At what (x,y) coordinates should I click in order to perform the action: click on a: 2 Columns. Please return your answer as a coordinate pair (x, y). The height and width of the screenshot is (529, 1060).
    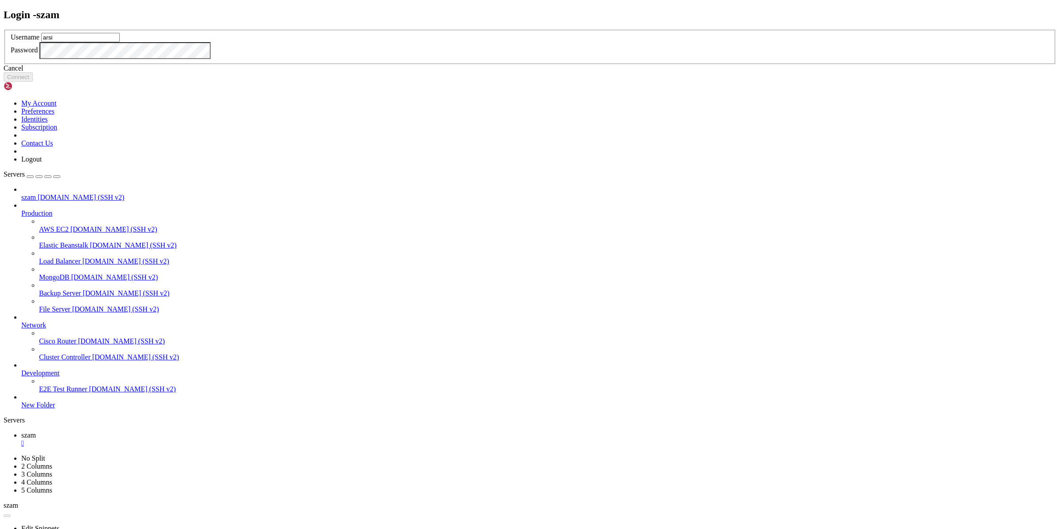
    Looking at the image, I should click on (37, 466).